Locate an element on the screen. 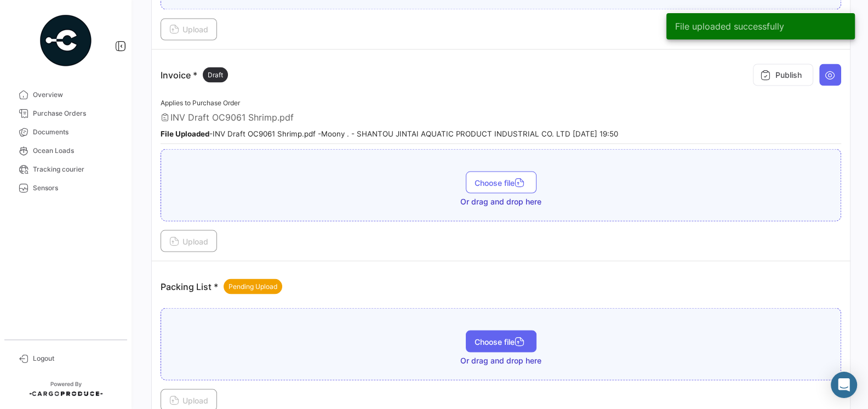 This screenshot has width=868, height=409. span: Purchase Orders is located at coordinates (76, 113).